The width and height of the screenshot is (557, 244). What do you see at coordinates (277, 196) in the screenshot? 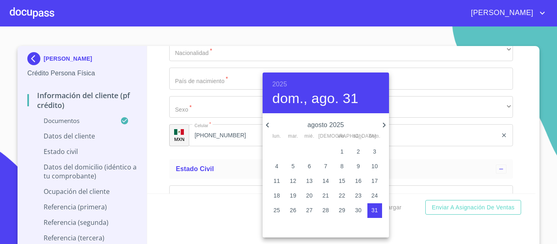
I see `button: 18` at bounding box center [277, 196].